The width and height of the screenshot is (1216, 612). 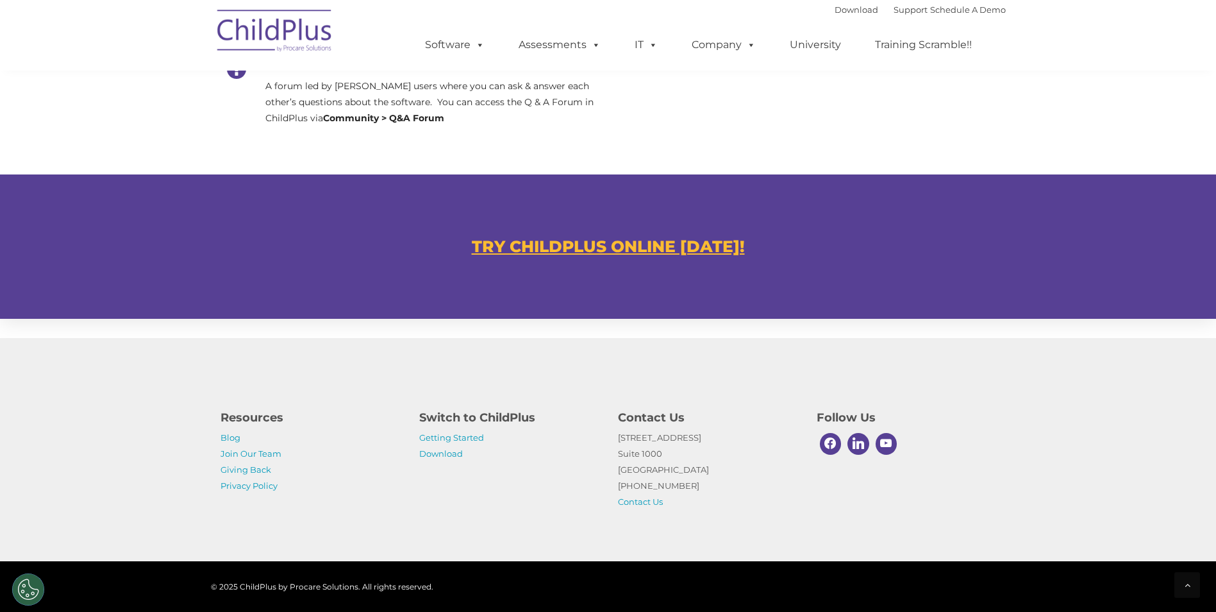 What do you see at coordinates (906, 417) in the screenshot?
I see `h4: Follow Us` at bounding box center [906, 417].